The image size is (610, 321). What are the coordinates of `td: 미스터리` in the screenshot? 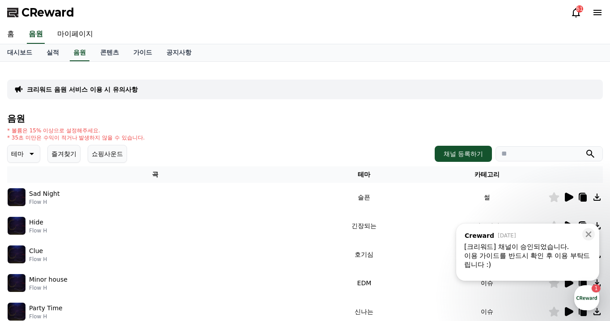 It's located at (487, 226).